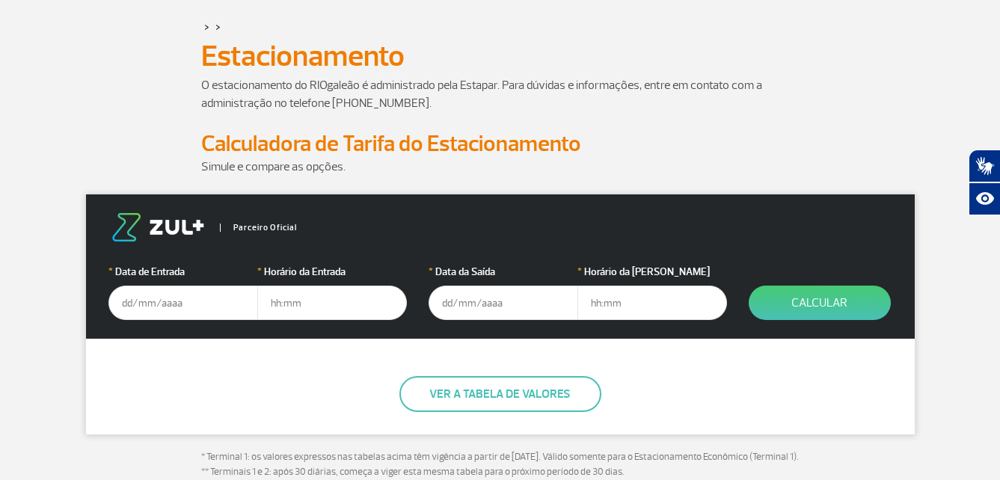 The width and height of the screenshot is (1000, 480). Describe the element at coordinates (984, 166) in the screenshot. I see `button: Abrir tradutor de língua de sinais.` at that location.